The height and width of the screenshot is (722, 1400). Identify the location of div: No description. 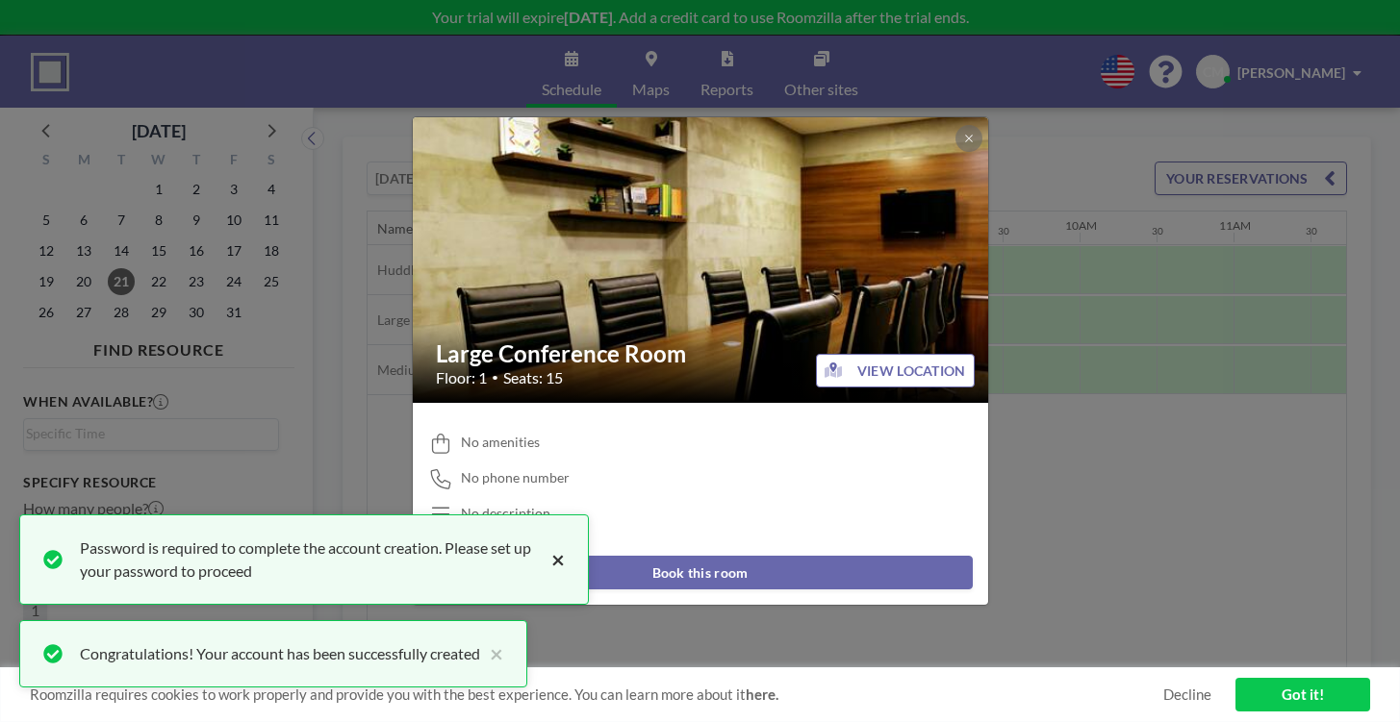
(505, 514).